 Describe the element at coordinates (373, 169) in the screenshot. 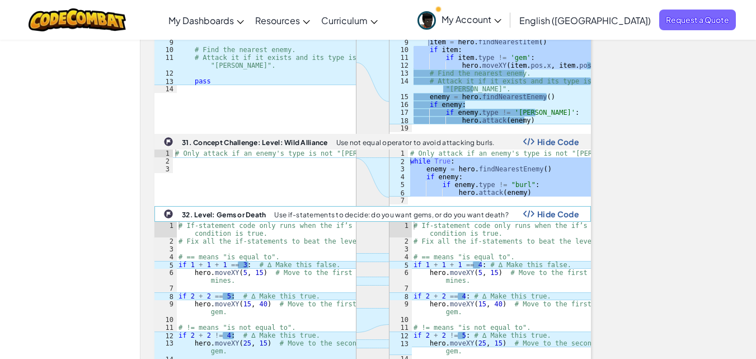

I see `a: 31. Concept Challenge: Level: Wild Alliance Use not equal operator to avoid attacking burls. Show...` at that location.